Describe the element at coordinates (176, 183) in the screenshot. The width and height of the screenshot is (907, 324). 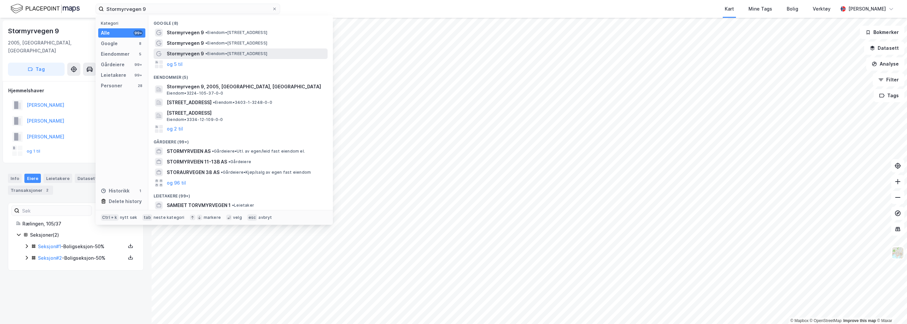
I see `button: og 96 til` at that location.